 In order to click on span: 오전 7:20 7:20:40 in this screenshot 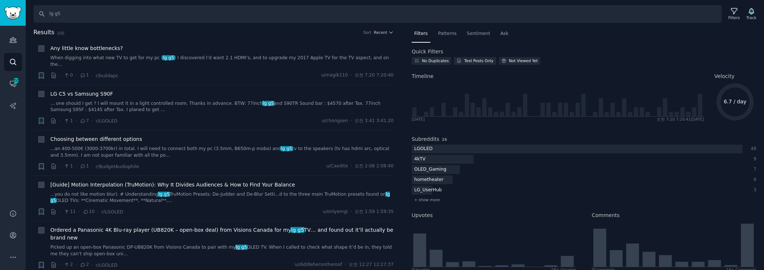, I will do `click(374, 75)`.